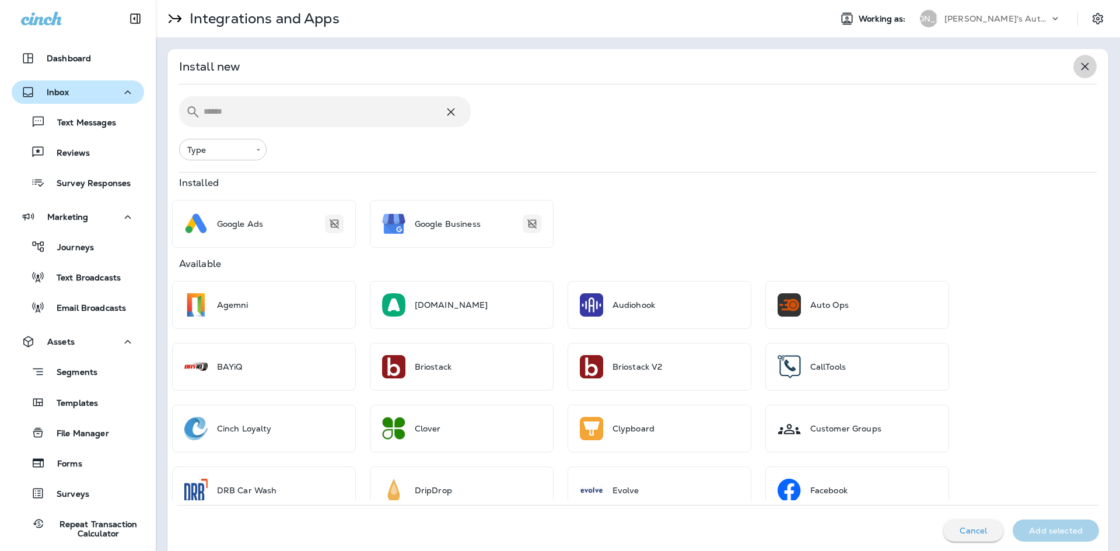 The image size is (1120, 551). I want to click on img: Clover, so click(394, 429).